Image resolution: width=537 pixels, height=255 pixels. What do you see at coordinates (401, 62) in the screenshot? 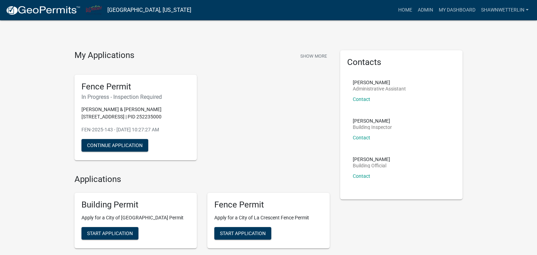
I see `h5: Contacts` at bounding box center [401, 62].